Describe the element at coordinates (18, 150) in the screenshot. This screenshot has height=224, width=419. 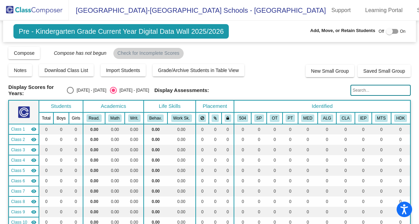
I see `span: Class 3` at that location.